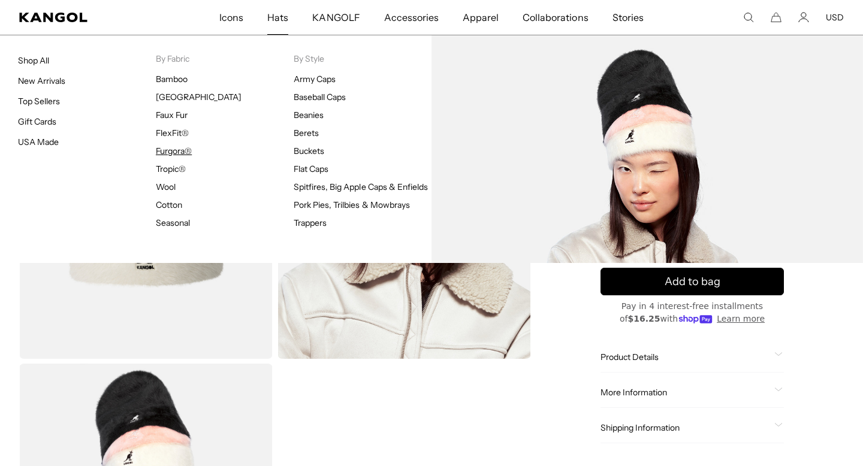 The image size is (863, 466). I want to click on p: By Fabric, so click(225, 59).